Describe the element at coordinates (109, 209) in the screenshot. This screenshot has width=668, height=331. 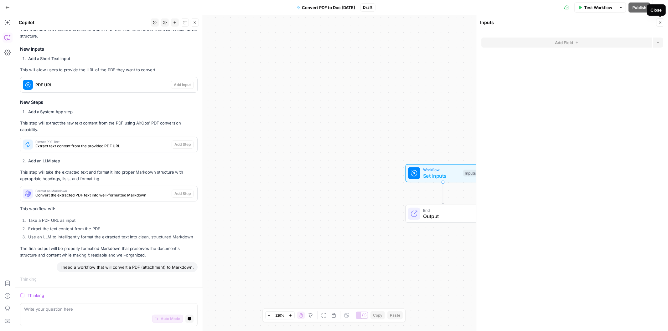
I see `p: This workflow will:` at that location.